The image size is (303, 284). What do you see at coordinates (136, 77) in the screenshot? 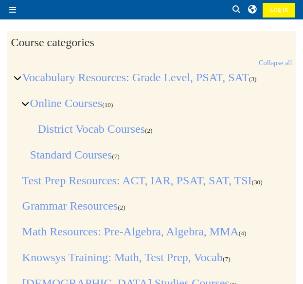
I see `a: Vocabulary Resources: Grade Level, PSAT, SAT` at bounding box center [136, 77].